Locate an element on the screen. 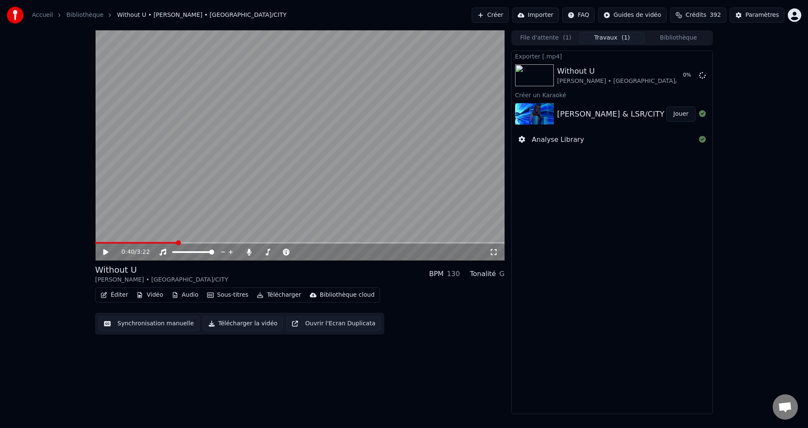  div: Ouvrir le chat is located at coordinates (786, 407).